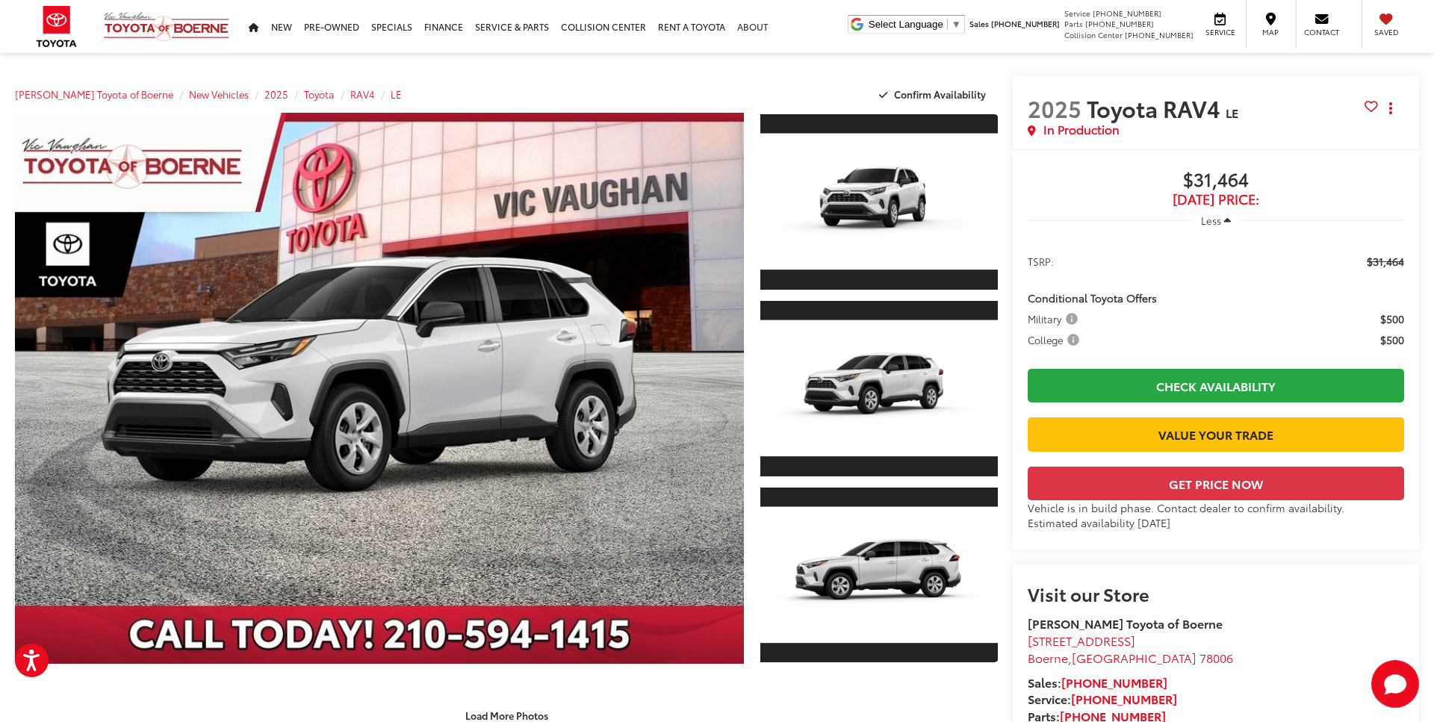 The image size is (1434, 722). I want to click on button: Get Price Now, so click(1216, 483).